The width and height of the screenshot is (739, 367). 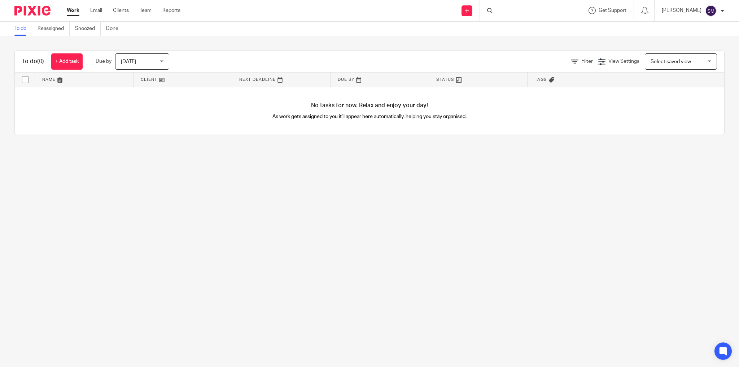 I want to click on a: + Add task, so click(x=67, y=61).